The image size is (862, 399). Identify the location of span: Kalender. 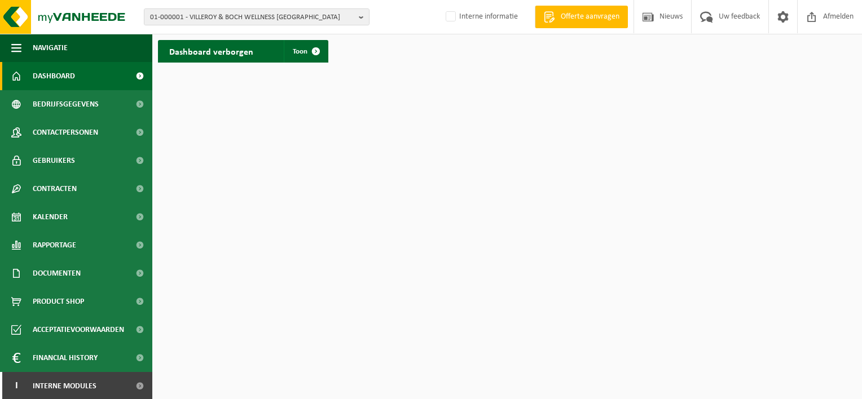
(50, 217).